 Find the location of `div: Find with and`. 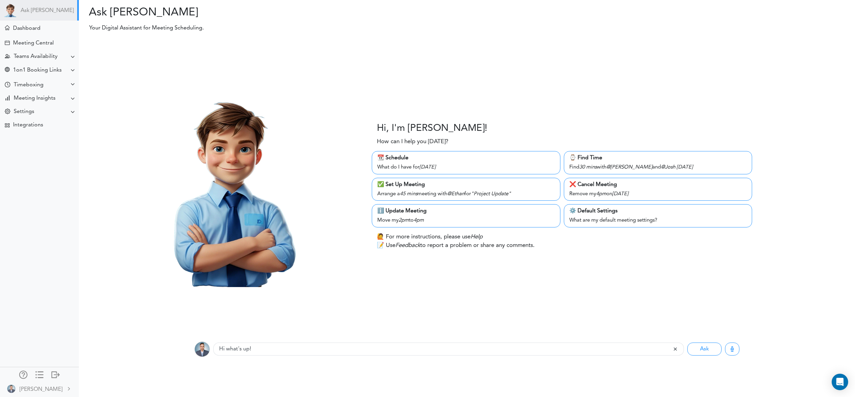

div: Find with and is located at coordinates (658, 167).